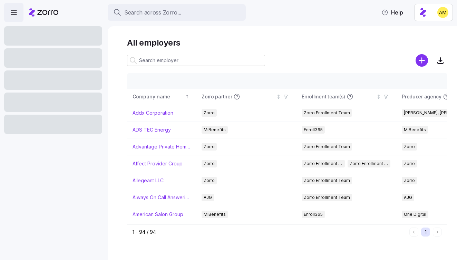  What do you see at coordinates (392, 12) in the screenshot?
I see `span: Help` at bounding box center [392, 12].